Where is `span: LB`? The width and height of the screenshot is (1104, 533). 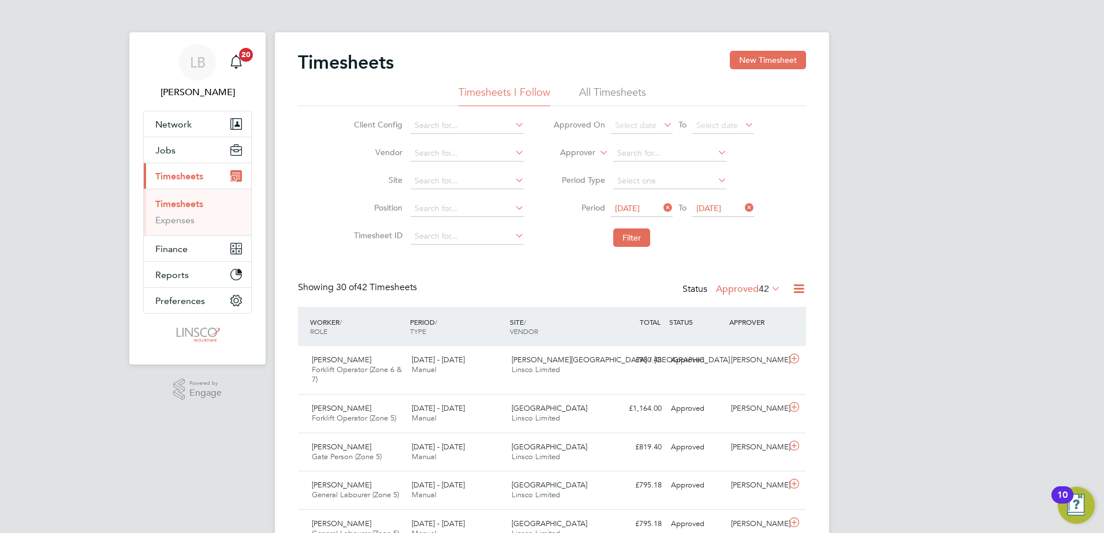 span: LB is located at coordinates (197, 62).